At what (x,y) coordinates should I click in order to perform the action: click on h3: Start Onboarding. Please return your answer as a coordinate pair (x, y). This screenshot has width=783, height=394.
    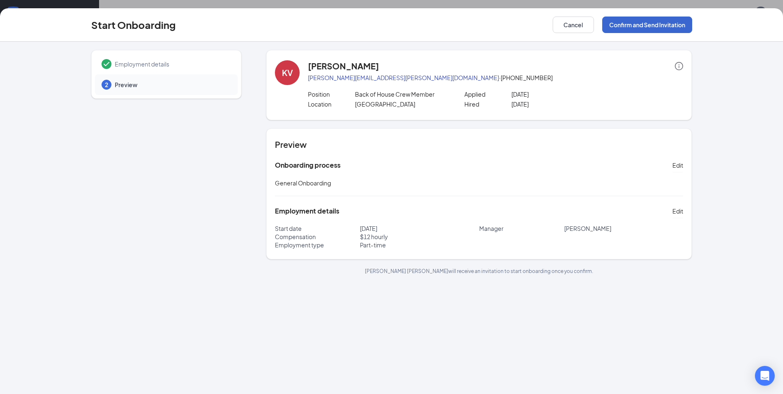
    Looking at the image, I should click on (133, 25).